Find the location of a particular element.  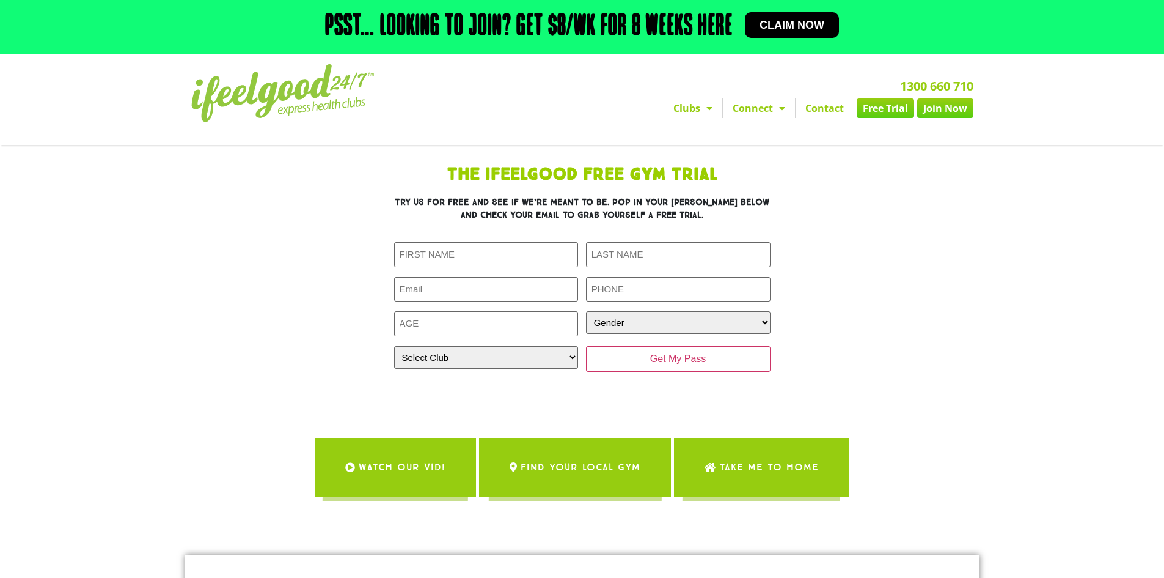

span: Take me to Home is located at coordinates (769, 467).